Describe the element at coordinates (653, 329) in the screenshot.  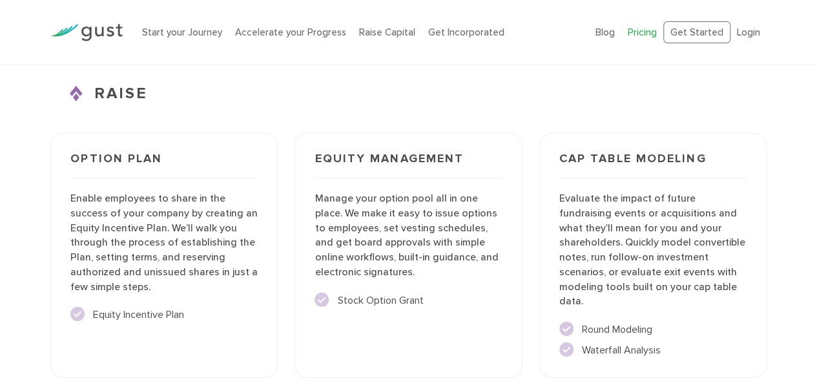
I see `li: Round Modeling` at that location.